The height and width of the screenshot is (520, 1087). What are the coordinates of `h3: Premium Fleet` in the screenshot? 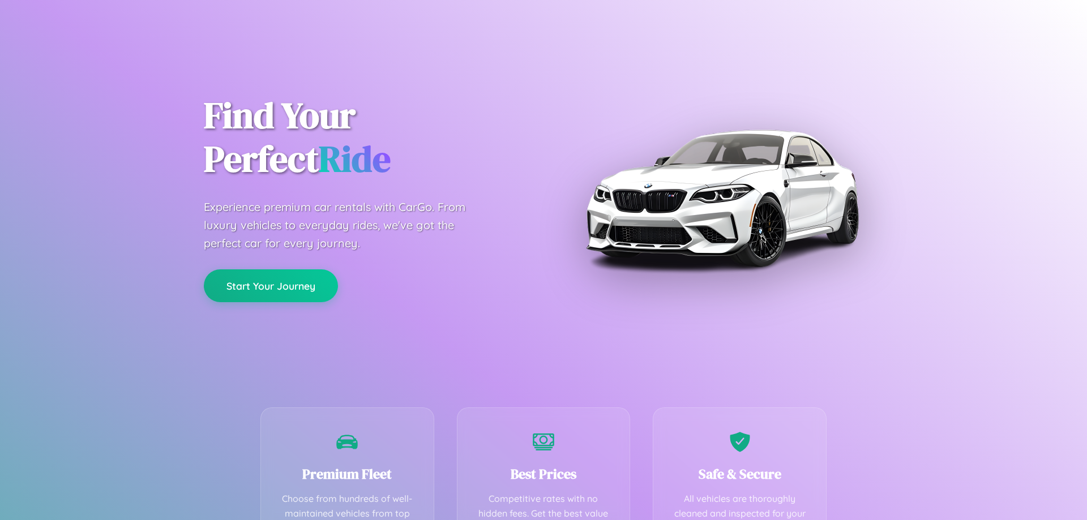 It's located at (347, 474).